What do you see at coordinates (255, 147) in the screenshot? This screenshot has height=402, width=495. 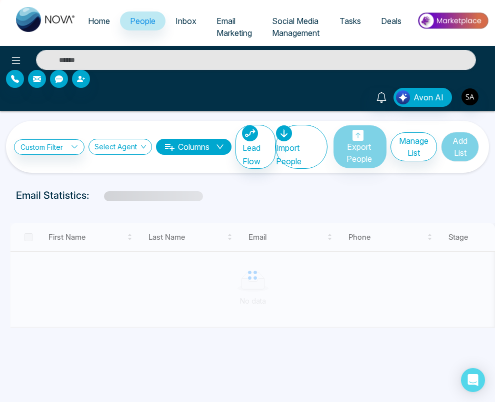 I see `button: Lead Flow` at bounding box center [255, 147].